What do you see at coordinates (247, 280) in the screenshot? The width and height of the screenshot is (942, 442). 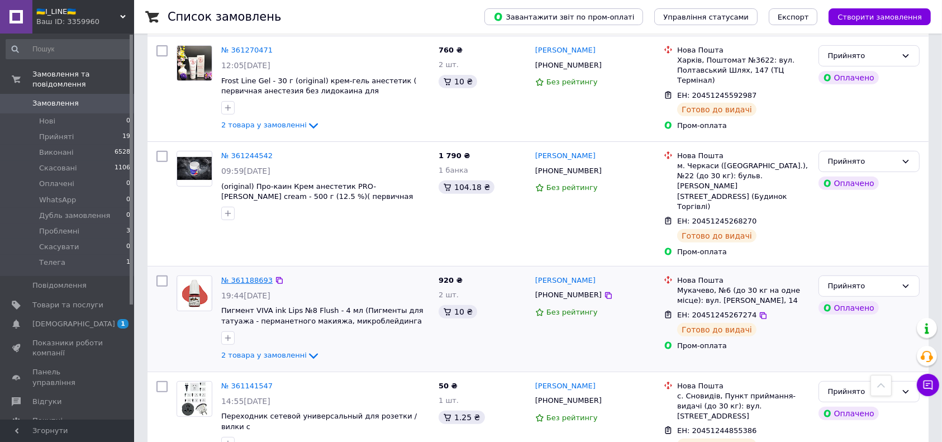 I see `a: № 361188693` at bounding box center [247, 280].